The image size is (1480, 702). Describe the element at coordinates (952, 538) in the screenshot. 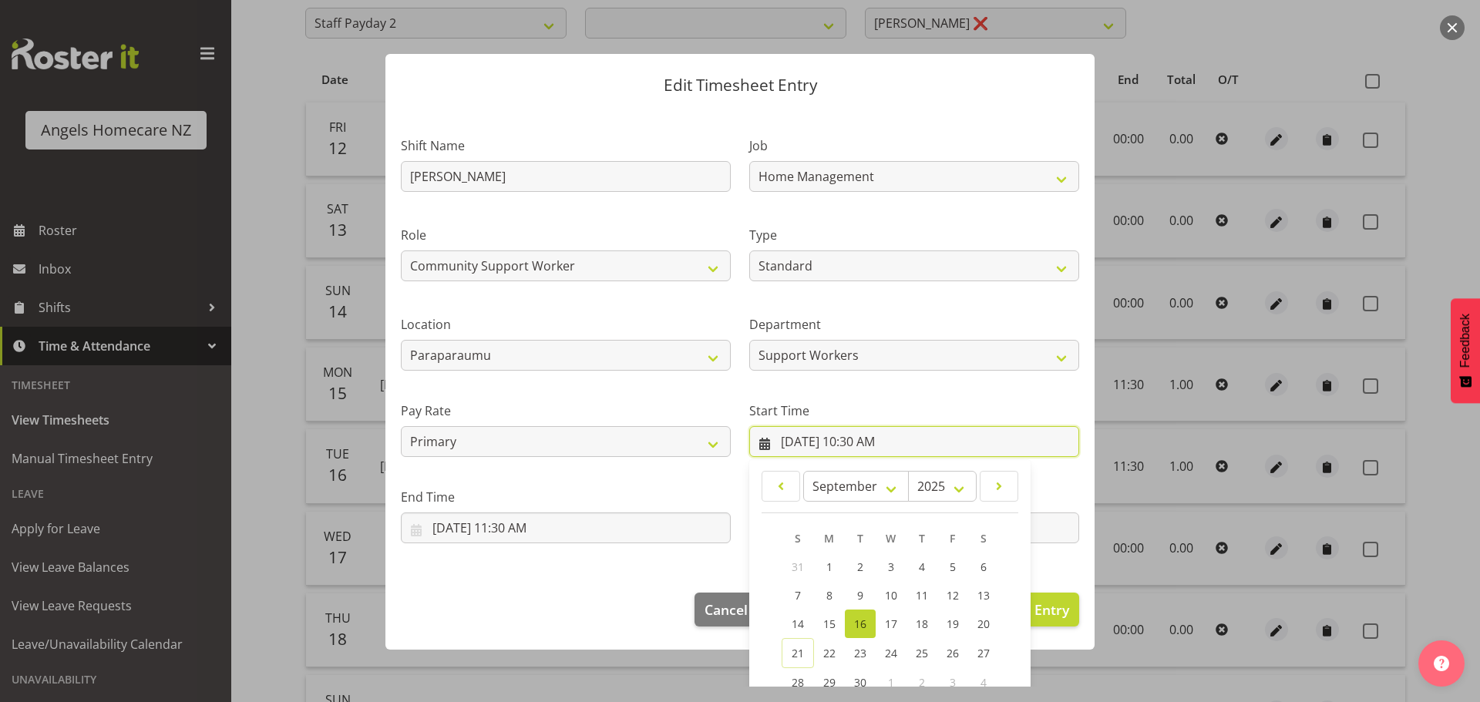

I see `span: F` at that location.